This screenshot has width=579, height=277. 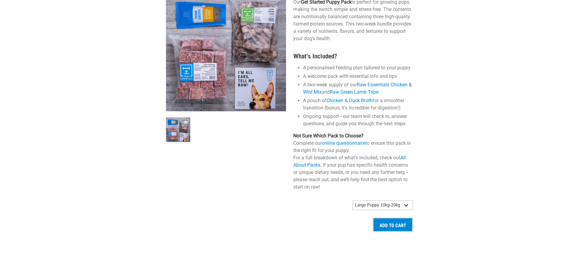 What do you see at coordinates (358, 68) in the screenshot?
I see `li: A personalised feeding plan tailored to your puppy` at bounding box center [358, 68].